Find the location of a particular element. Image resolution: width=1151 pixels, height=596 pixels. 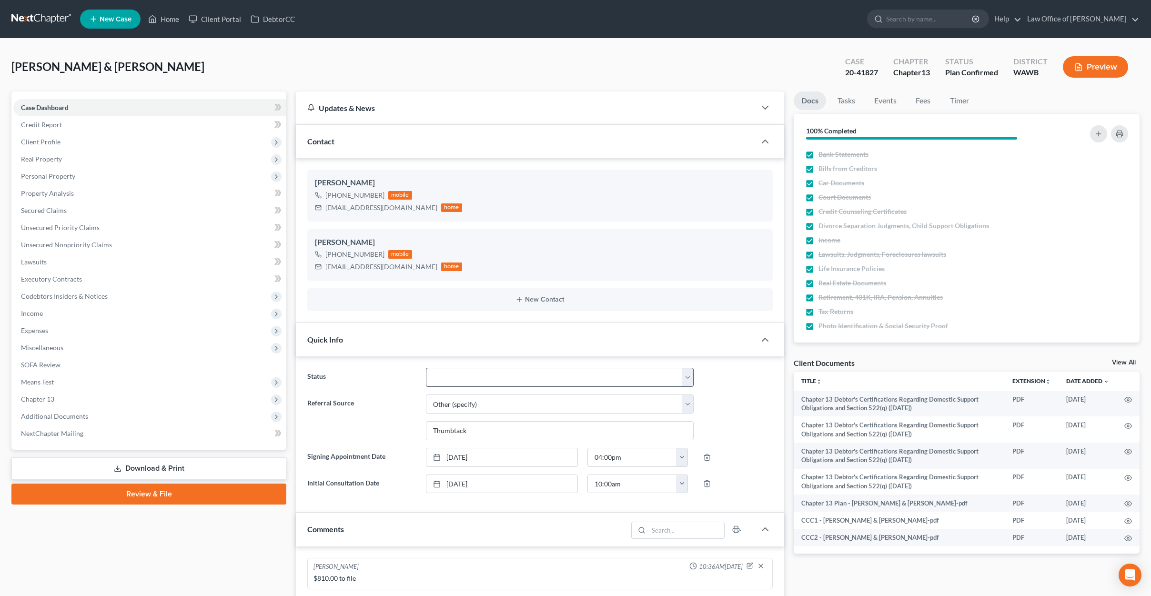

div: mobile is located at coordinates (400, 195).